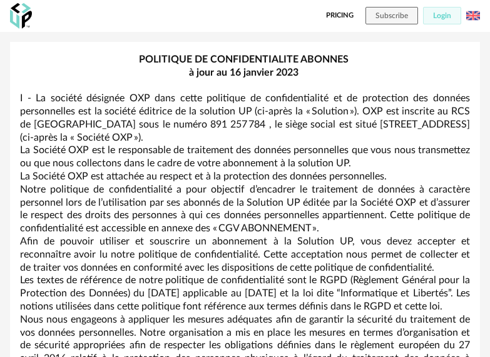 This screenshot has height=357, width=490. Describe the element at coordinates (245, 255) in the screenshot. I see `p: Afin de pouvoir utiliser et souscrire un abonnement à la Solution UP, vous devez accepter et reco...` at that location.